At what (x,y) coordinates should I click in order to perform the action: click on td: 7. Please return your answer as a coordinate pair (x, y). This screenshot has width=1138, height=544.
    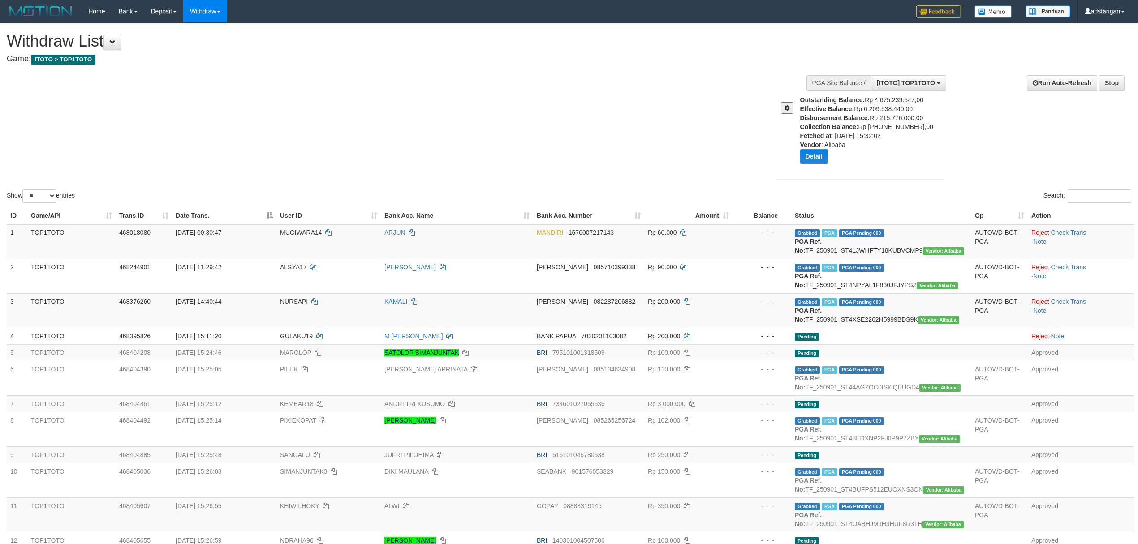
    Looking at the image, I should click on (17, 403).